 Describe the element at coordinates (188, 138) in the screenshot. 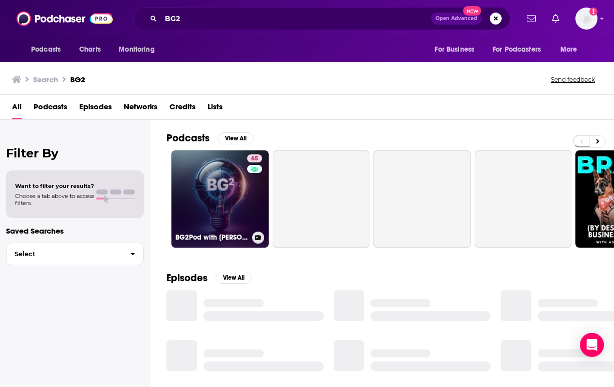

I see `h2: Podcasts` at that location.